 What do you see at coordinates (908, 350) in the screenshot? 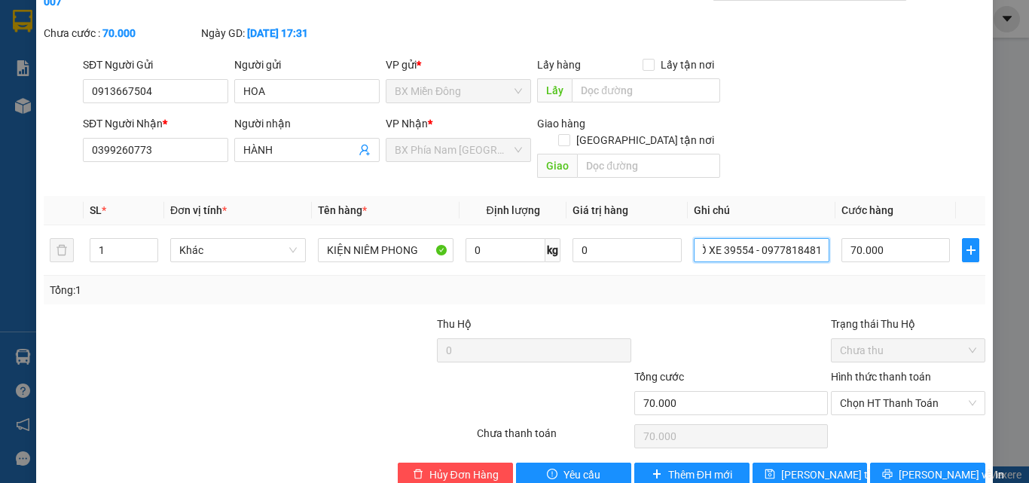
I see `span: Chưa thu` at bounding box center [908, 350].